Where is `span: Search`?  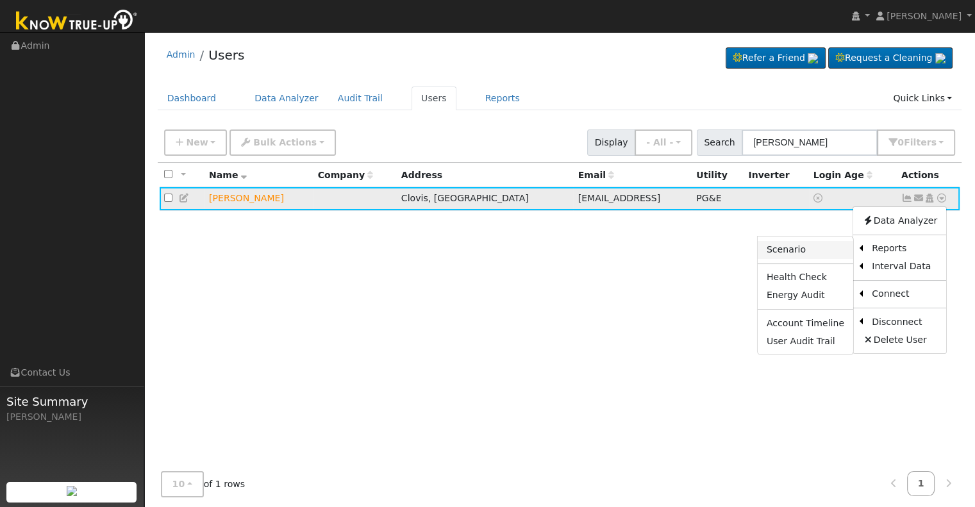 span: Search is located at coordinates (719, 142).